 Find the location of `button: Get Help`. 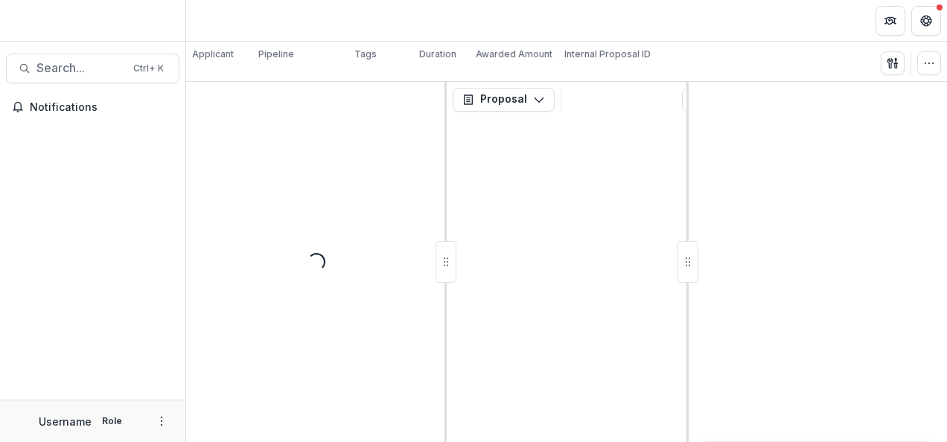

button: Get Help is located at coordinates (926, 21).